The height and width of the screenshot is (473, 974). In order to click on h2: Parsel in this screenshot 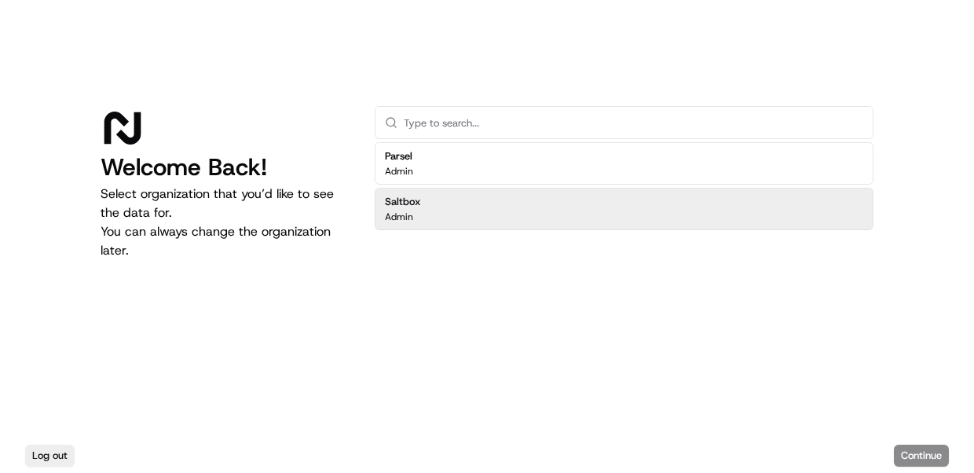, I will do `click(399, 156)`.